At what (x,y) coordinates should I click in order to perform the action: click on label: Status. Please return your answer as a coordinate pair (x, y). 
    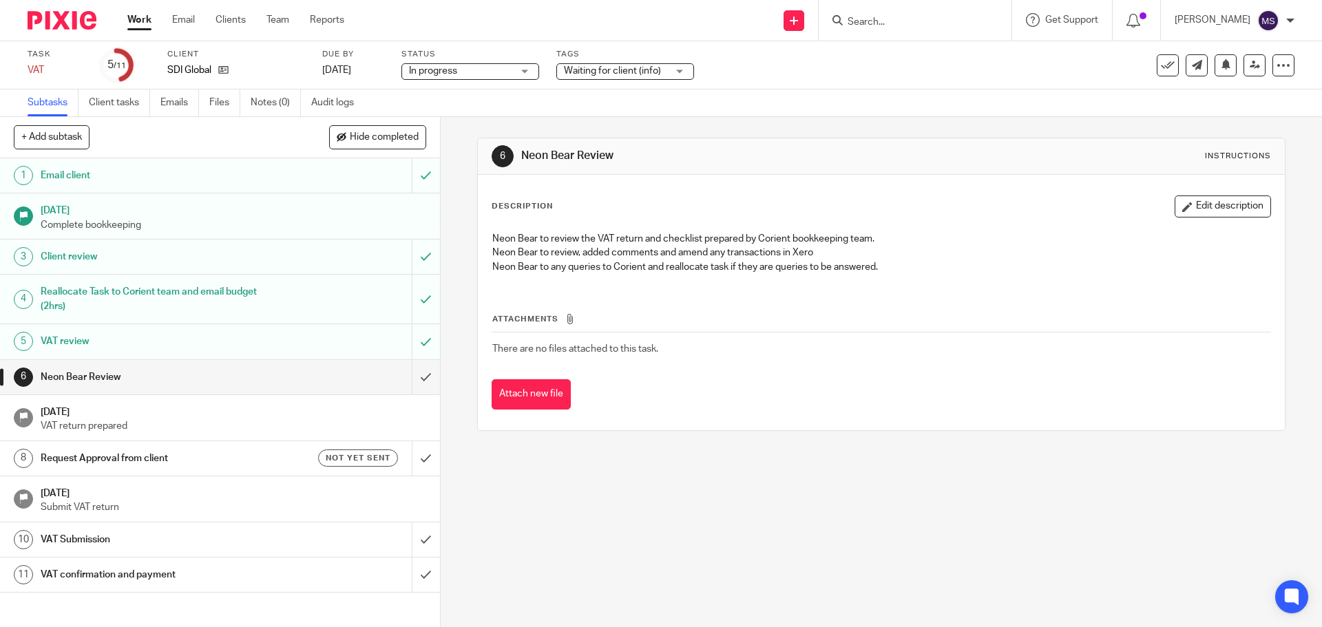
    Looking at the image, I should click on (470, 54).